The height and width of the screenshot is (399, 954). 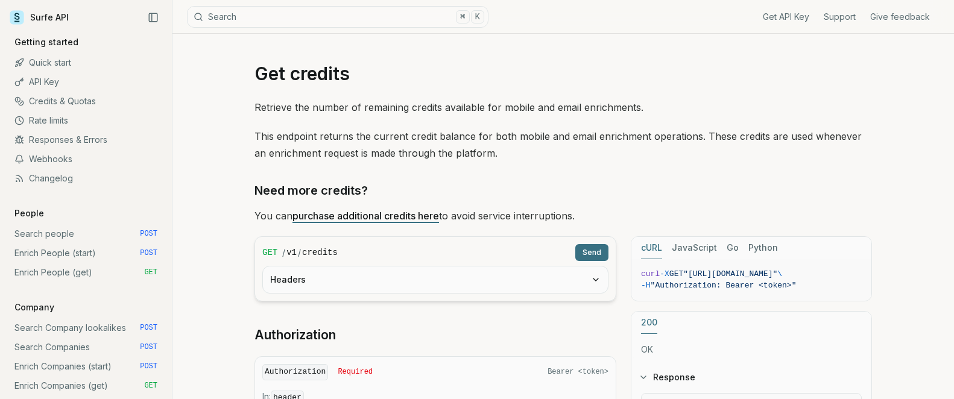 I want to click on a: Rate limits, so click(x=86, y=121).